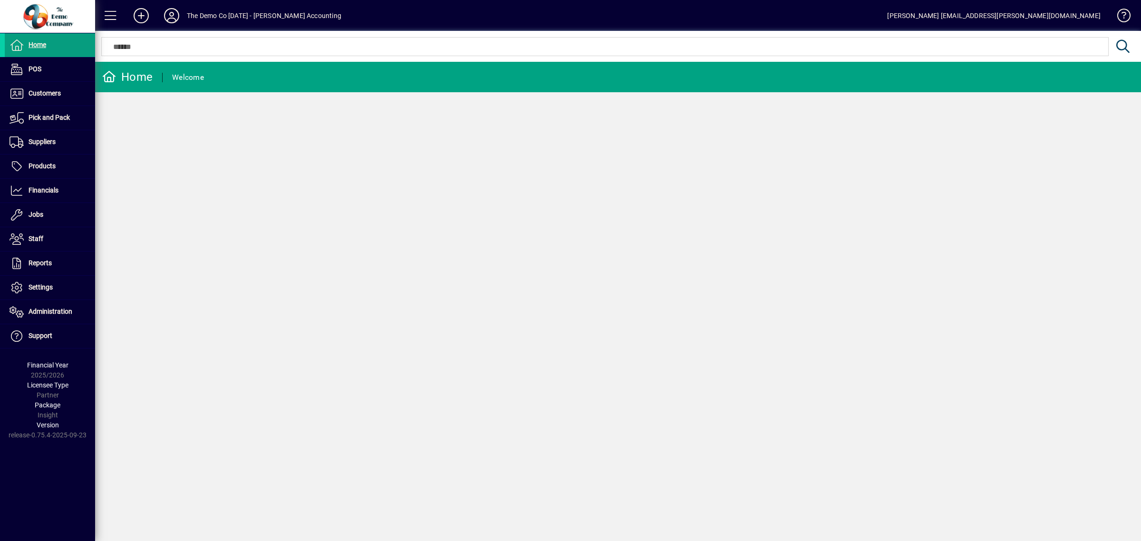 The height and width of the screenshot is (541, 1141). I want to click on a: Settings, so click(50, 288).